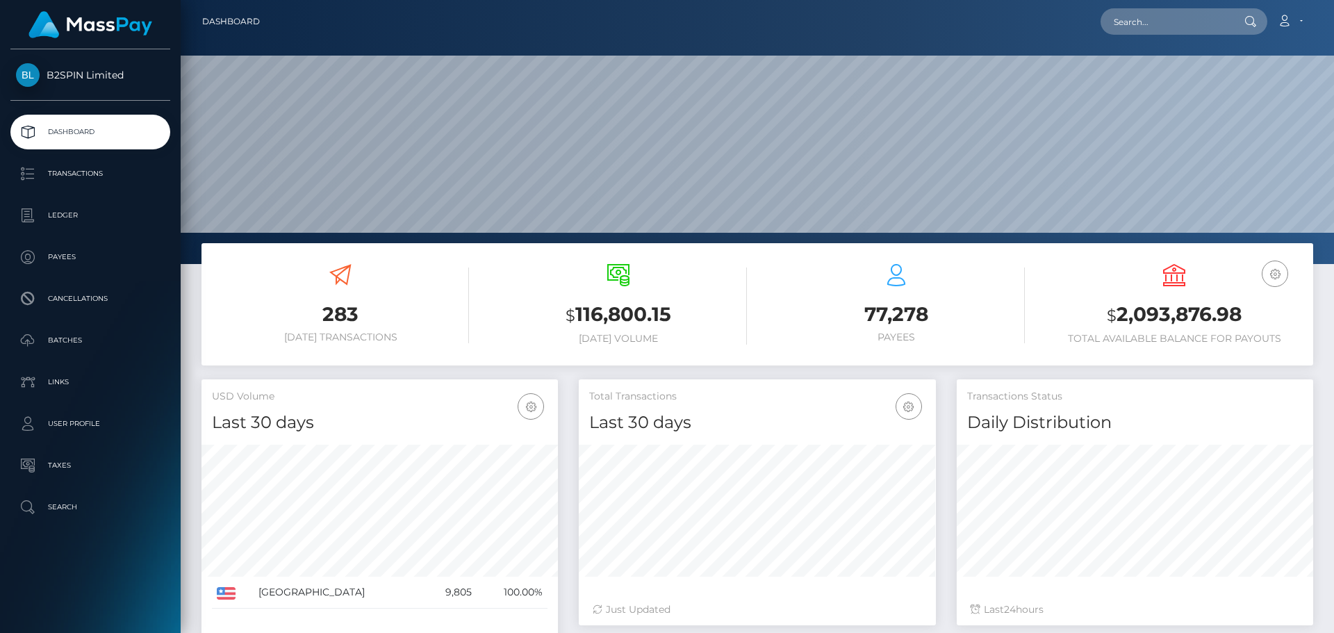  Describe the element at coordinates (90, 382) in the screenshot. I see `a: Links` at that location.